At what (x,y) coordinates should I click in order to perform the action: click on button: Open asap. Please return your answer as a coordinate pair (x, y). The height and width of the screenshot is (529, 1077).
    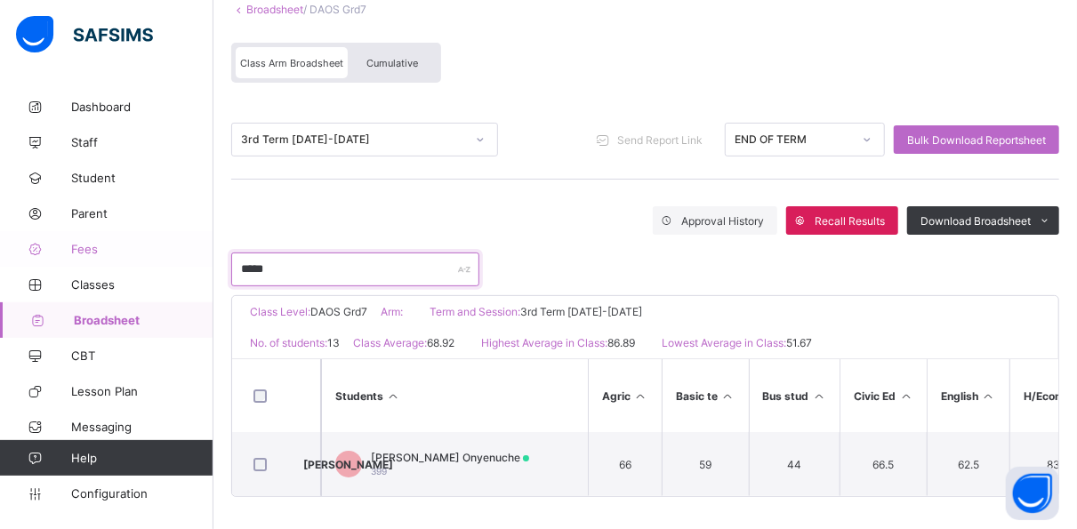
    Looking at the image, I should click on (1032, 493).